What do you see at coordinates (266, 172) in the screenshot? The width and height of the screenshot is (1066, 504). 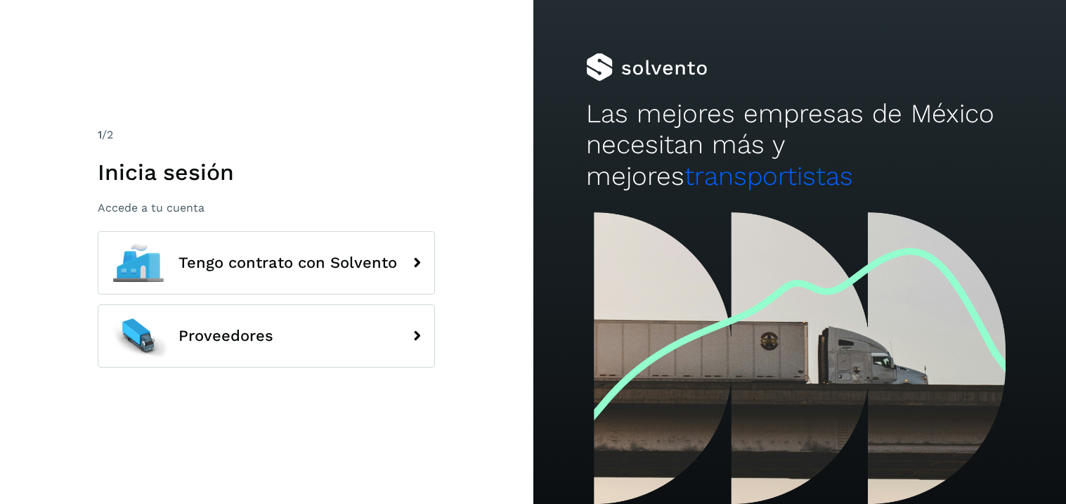 I see `h1: Inicia sesión` at bounding box center [266, 172].